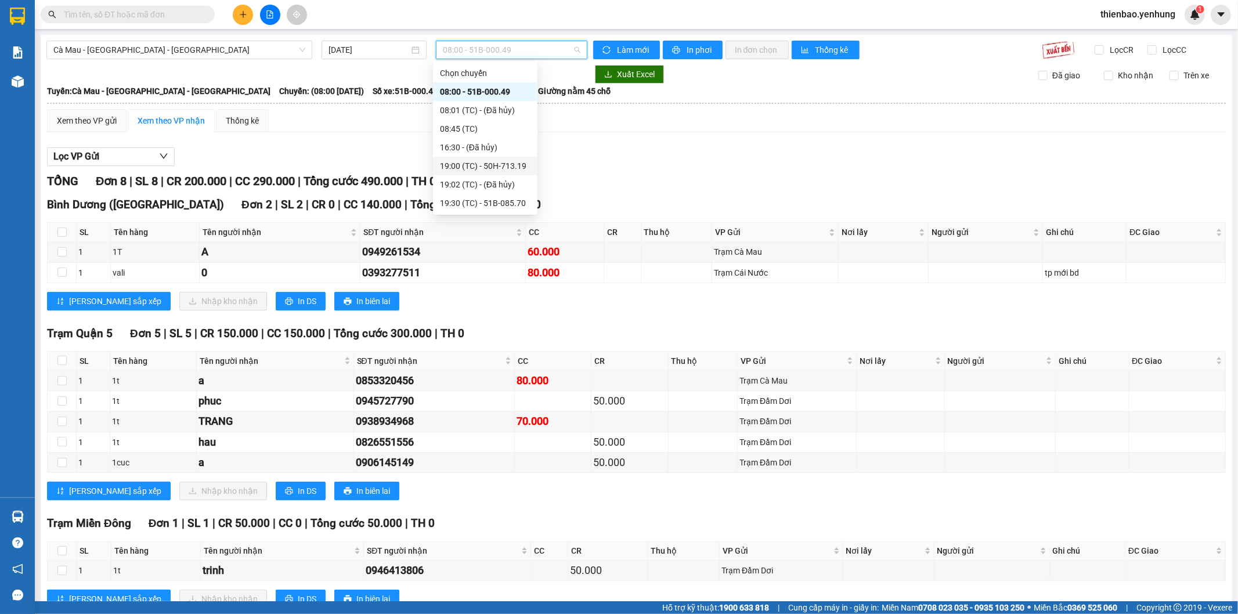 Image resolution: width=1238 pixels, height=614 pixels. Describe the element at coordinates (153, 361) in the screenshot. I see `th: Tên hàng` at that location.